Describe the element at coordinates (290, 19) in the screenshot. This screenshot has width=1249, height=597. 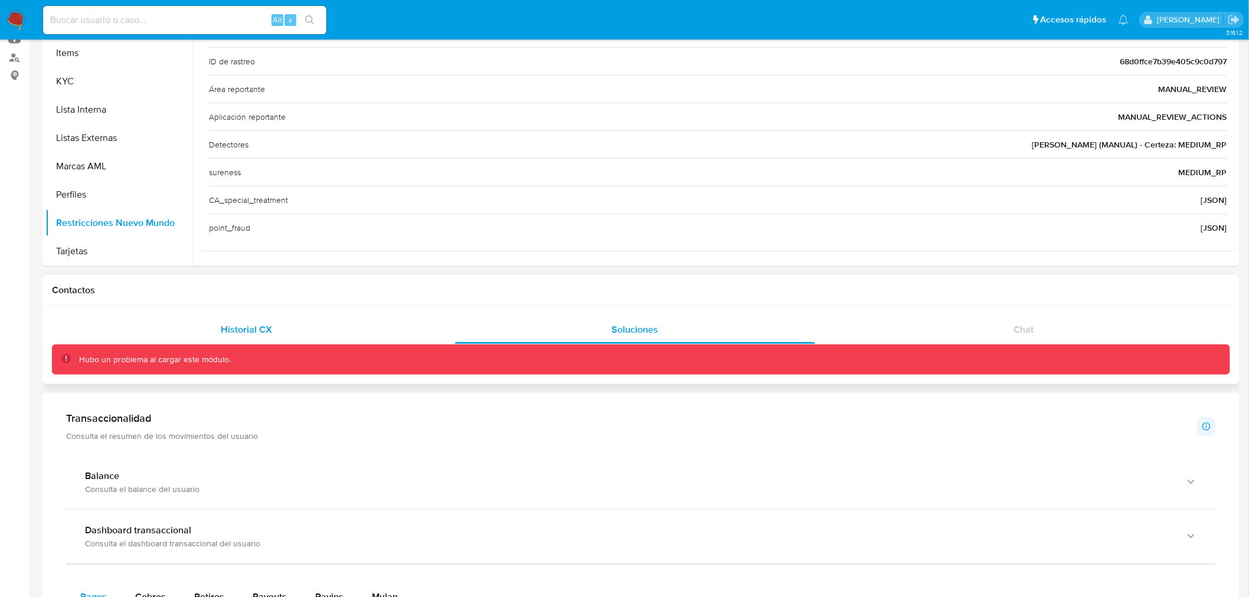
I see `span: s` at that location.